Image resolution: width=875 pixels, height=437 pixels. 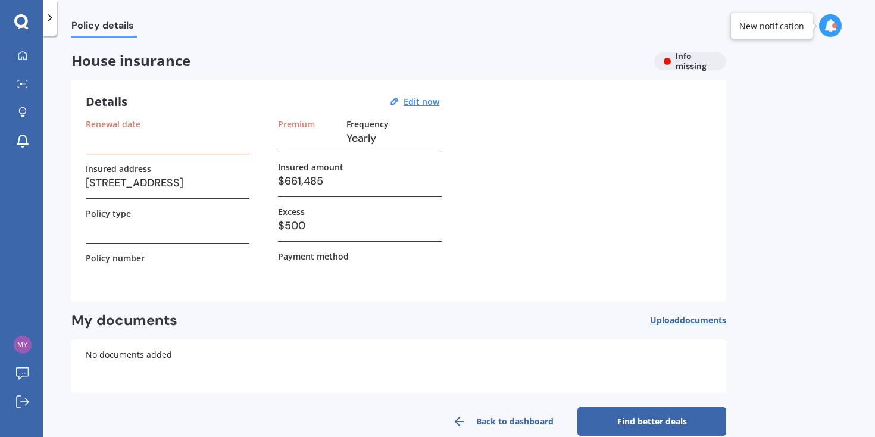 I want to click on div: New notification, so click(x=771, y=26).